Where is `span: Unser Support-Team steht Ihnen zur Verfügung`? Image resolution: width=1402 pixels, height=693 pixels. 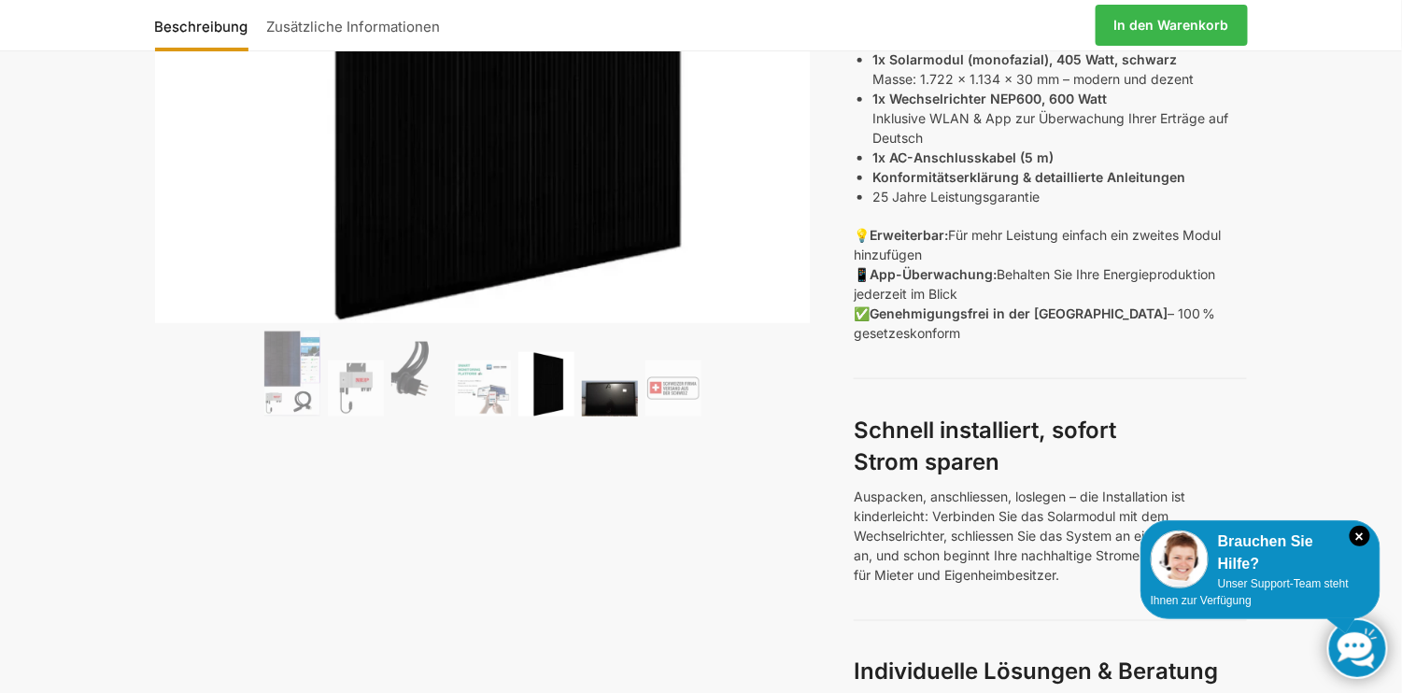 span: Unser Support-Team steht Ihnen zur Verfügung is located at coordinates (1250, 592).